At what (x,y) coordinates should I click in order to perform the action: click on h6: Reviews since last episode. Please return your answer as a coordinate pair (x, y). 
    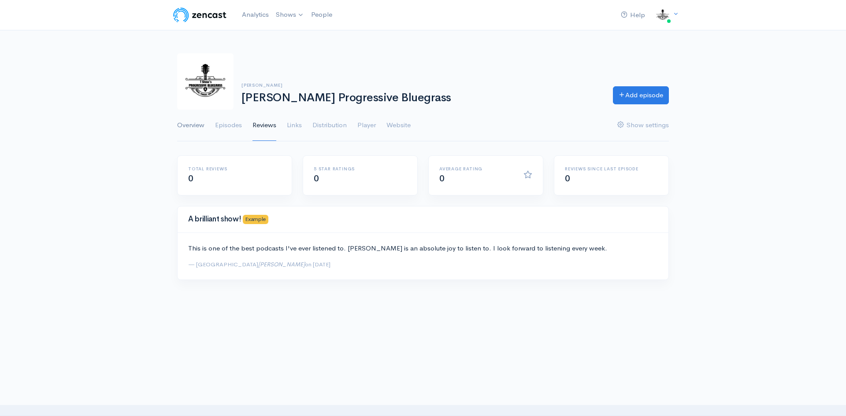
    Looking at the image, I should click on (611, 169).